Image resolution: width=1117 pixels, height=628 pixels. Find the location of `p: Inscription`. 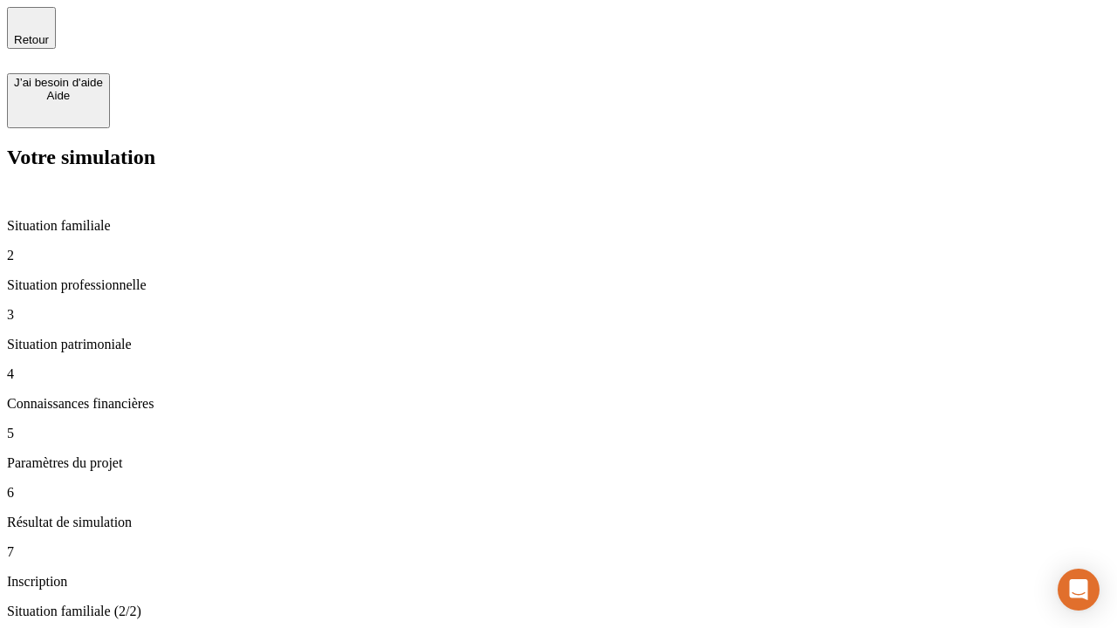

p: Inscription is located at coordinates (559, 582).